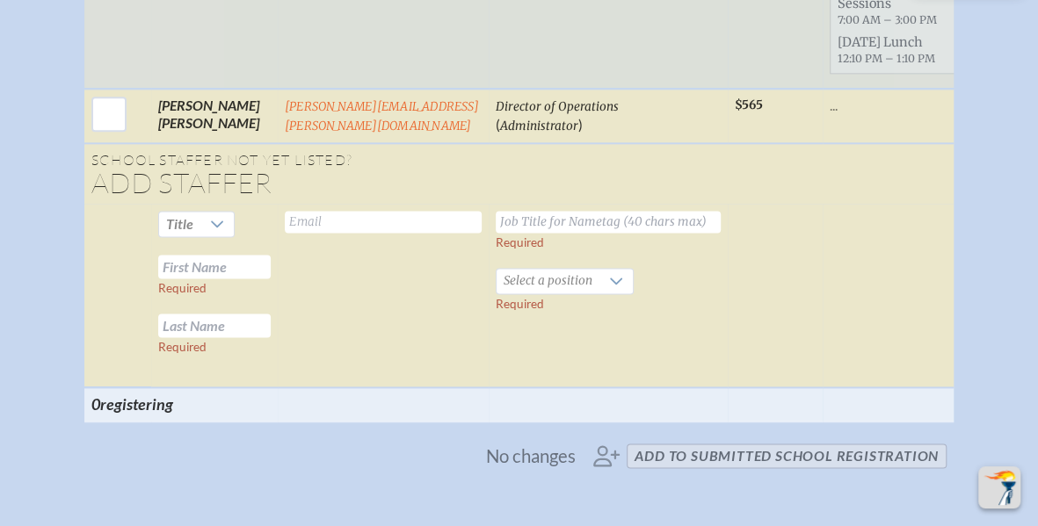 This screenshot has width=1038, height=526. What do you see at coordinates (999, 488) in the screenshot?
I see `img: To the top` at bounding box center [999, 488].